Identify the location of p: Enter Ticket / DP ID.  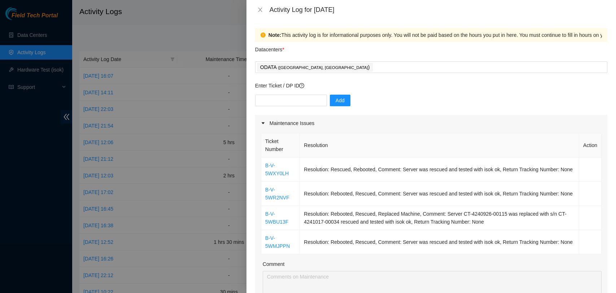
(432, 86).